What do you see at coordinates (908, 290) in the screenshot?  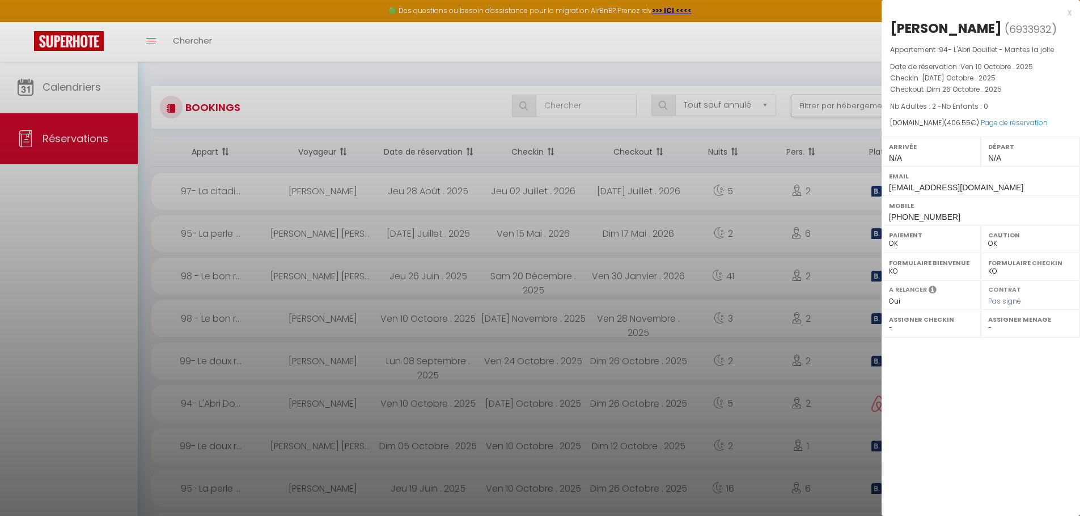 I see `label: A relancer` at bounding box center [908, 290].